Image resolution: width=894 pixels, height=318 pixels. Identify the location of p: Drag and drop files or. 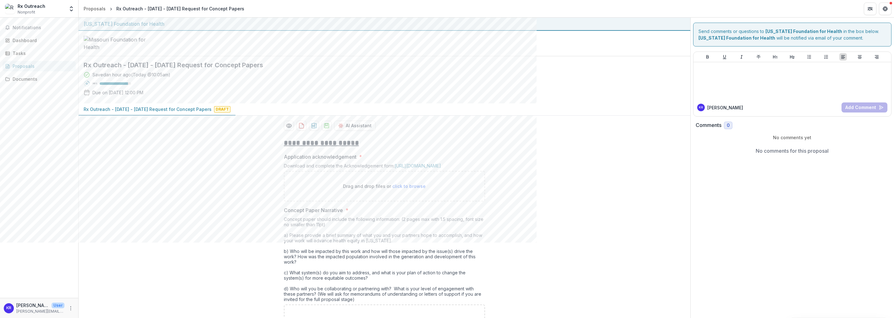
(384, 186).